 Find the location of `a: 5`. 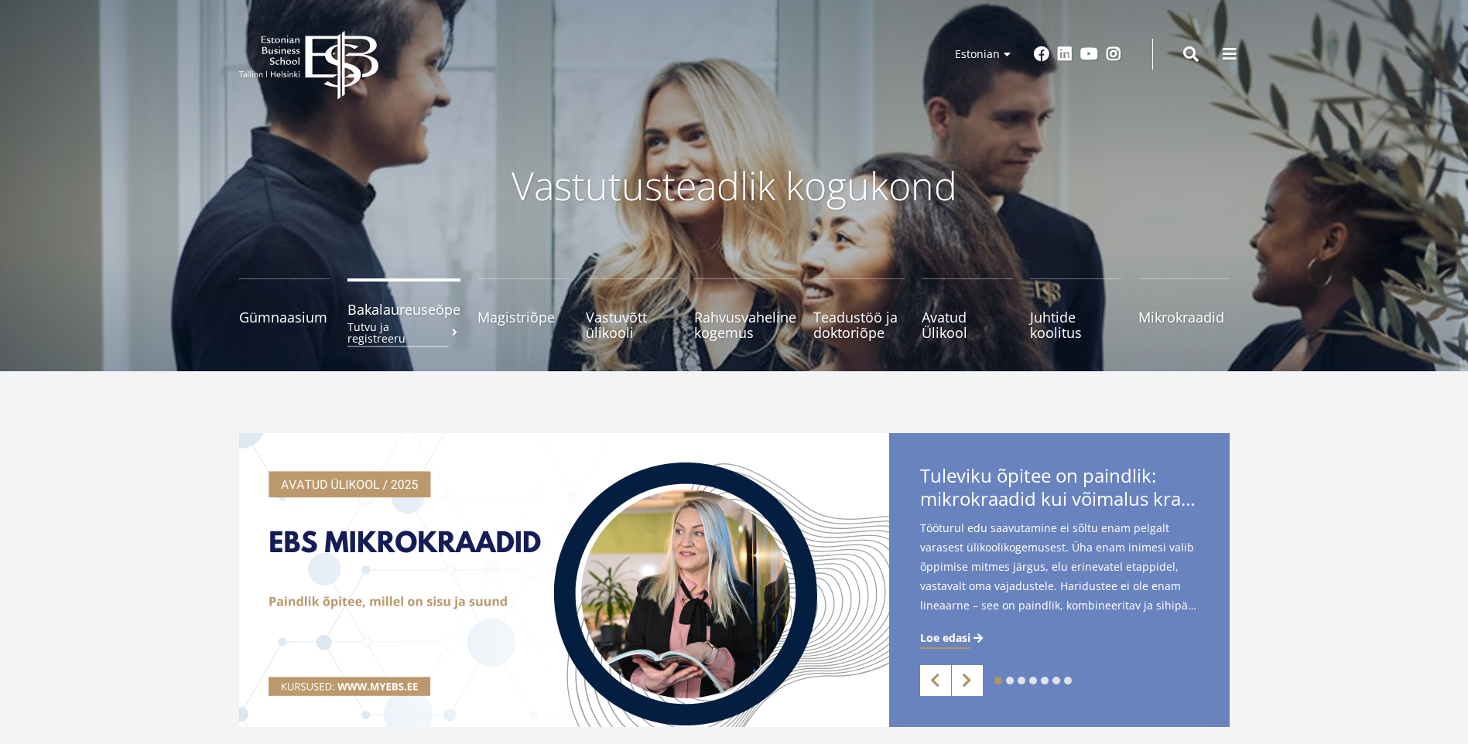

a: 5 is located at coordinates (1045, 681).